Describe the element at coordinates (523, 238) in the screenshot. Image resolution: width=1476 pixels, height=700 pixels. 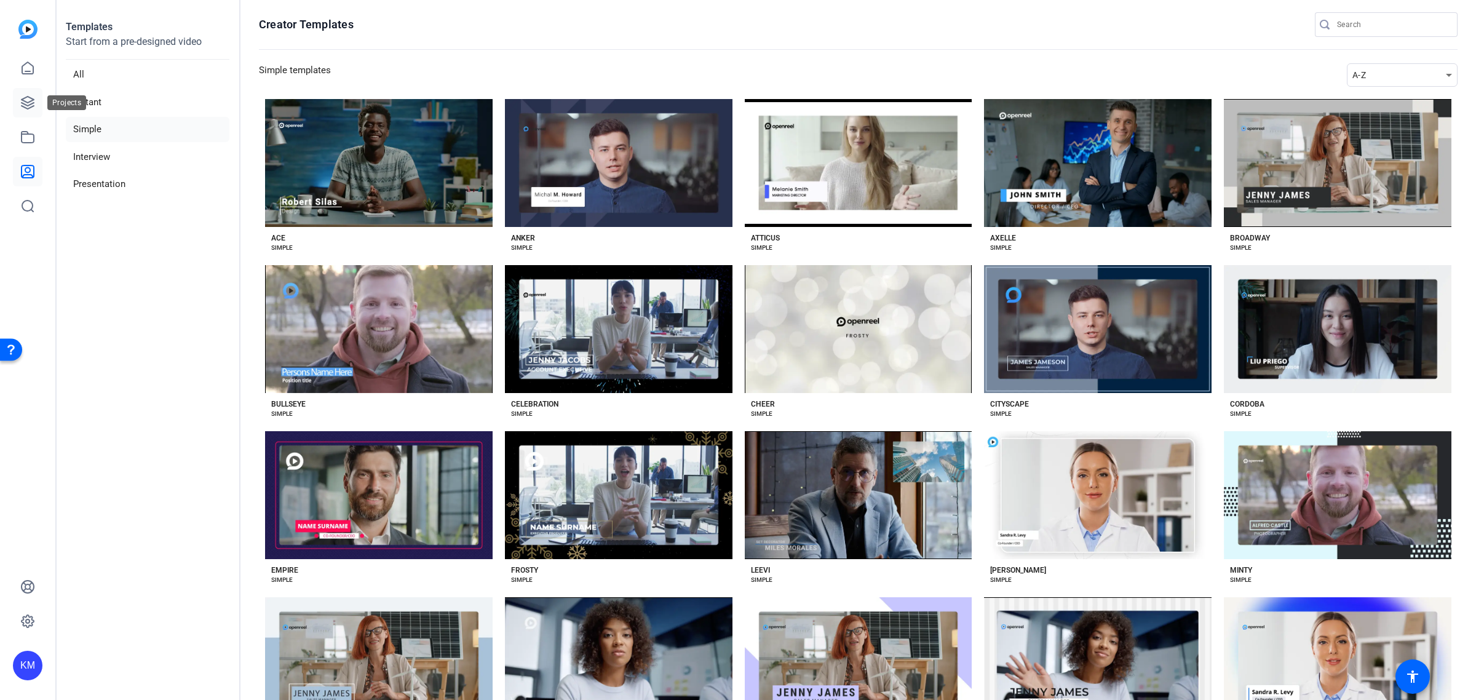
I see `div: ANKER` at that location.